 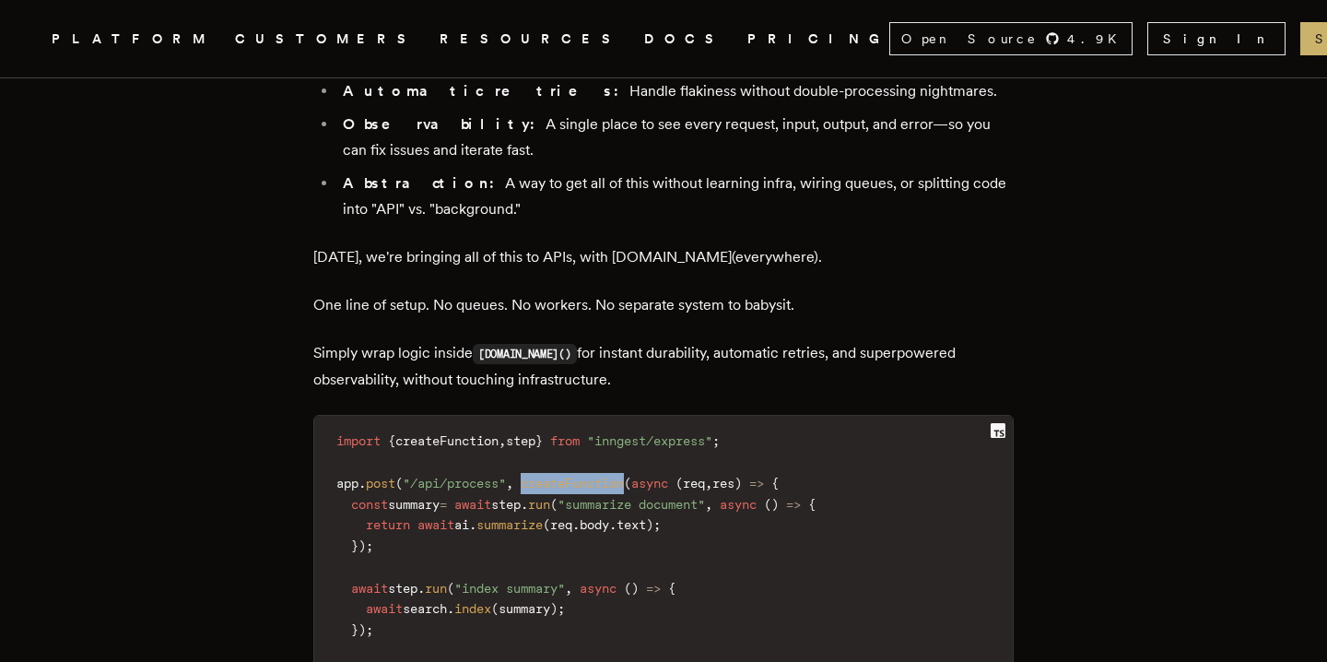 What do you see at coordinates (370, 504) in the screenshot?
I see `span: const` at bounding box center [370, 504].